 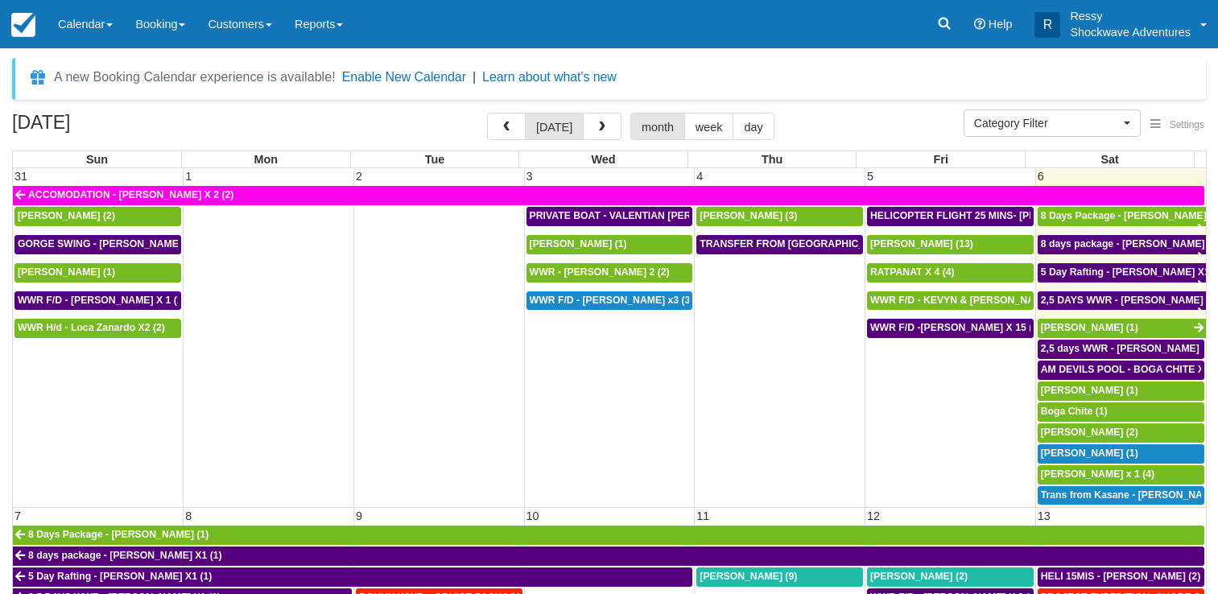 I want to click on span: 3, so click(x=530, y=176).